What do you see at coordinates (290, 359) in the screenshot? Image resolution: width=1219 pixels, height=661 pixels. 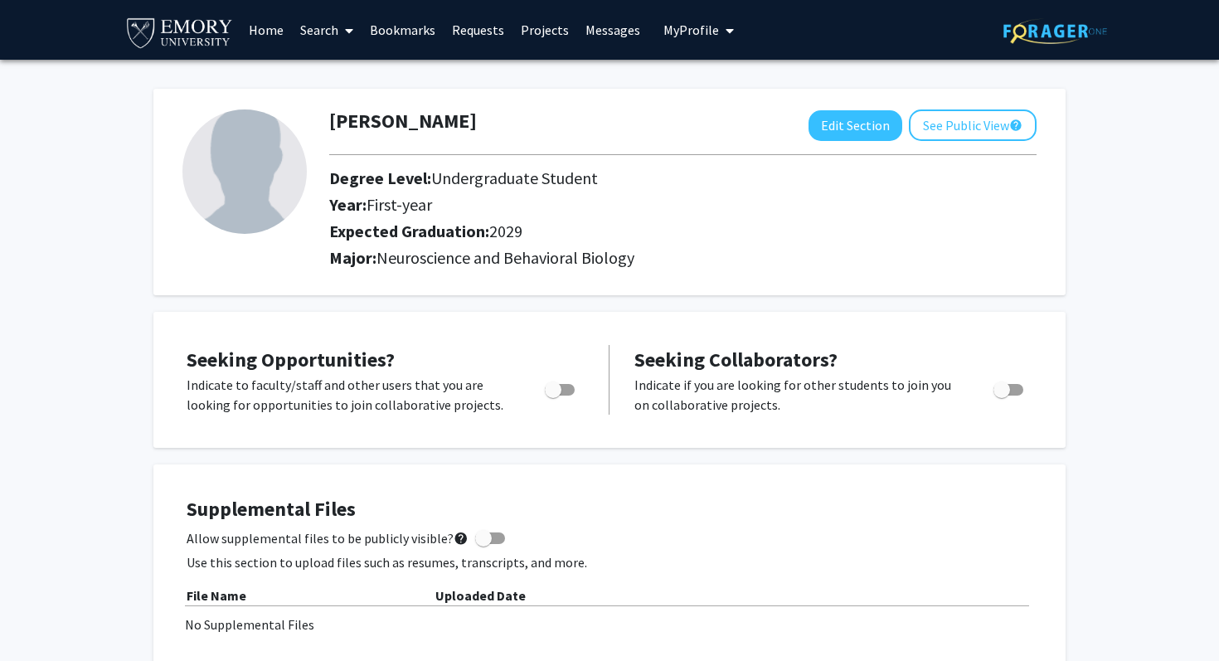 I see `span: Seeking Opportunities?` at bounding box center [290, 359].